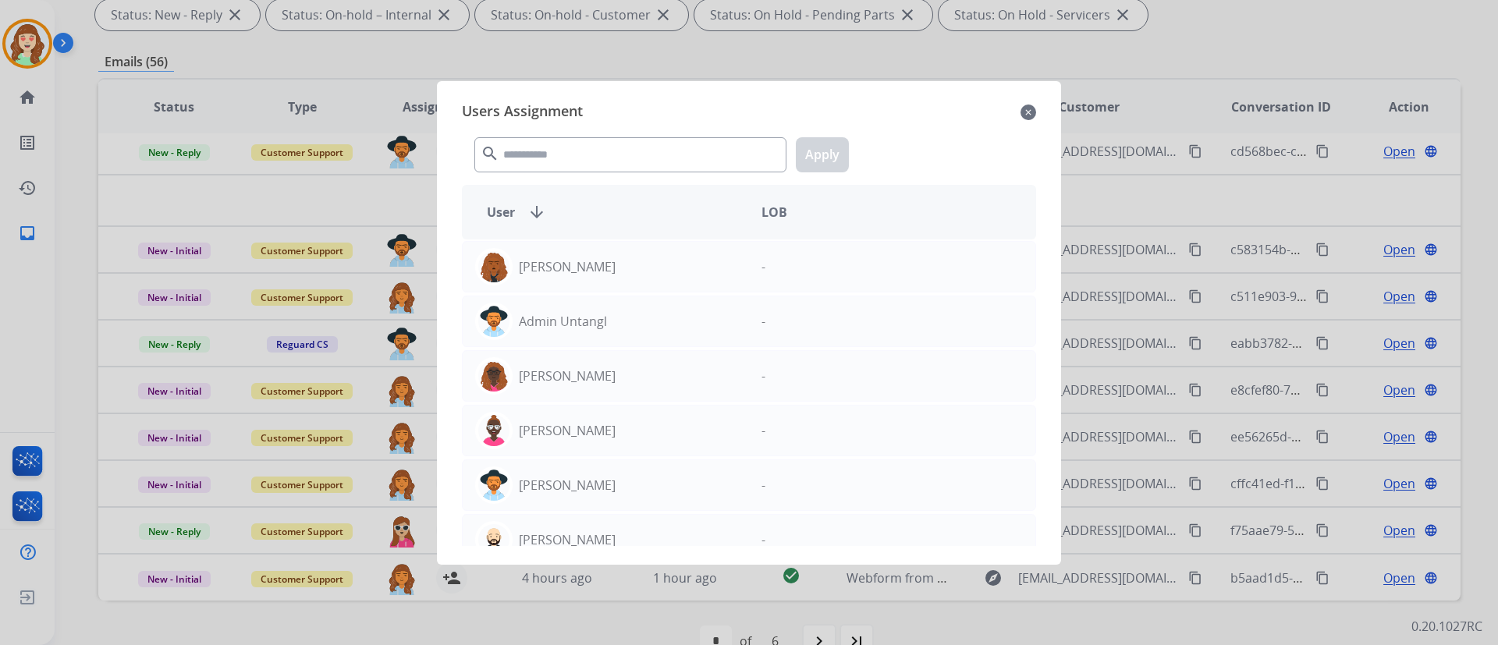  What do you see at coordinates (774, 212) in the screenshot?
I see `span: LOB` at bounding box center [774, 212].